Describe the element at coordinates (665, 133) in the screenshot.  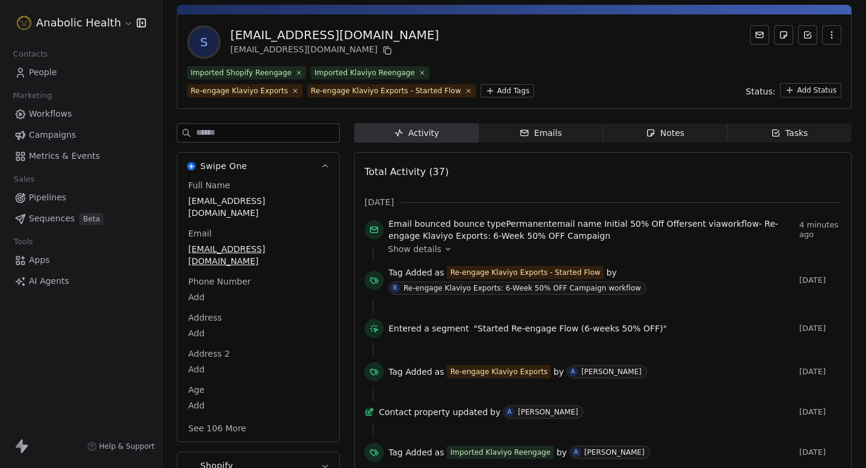
I see `div: Notes` at that location.